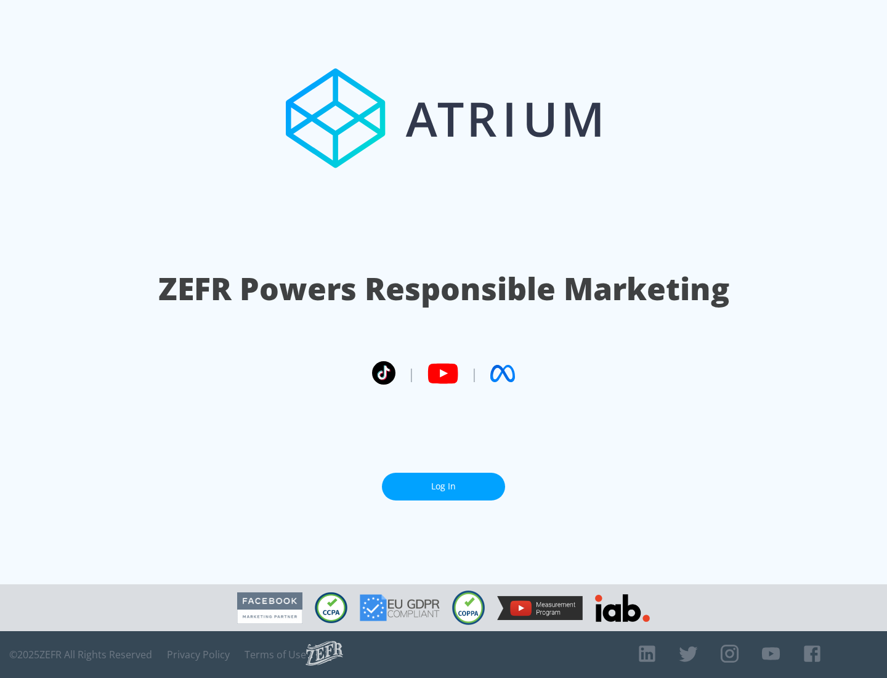 This screenshot has height=678, width=887. Describe the element at coordinates (622, 607) in the screenshot. I see `img: IAB` at that location.